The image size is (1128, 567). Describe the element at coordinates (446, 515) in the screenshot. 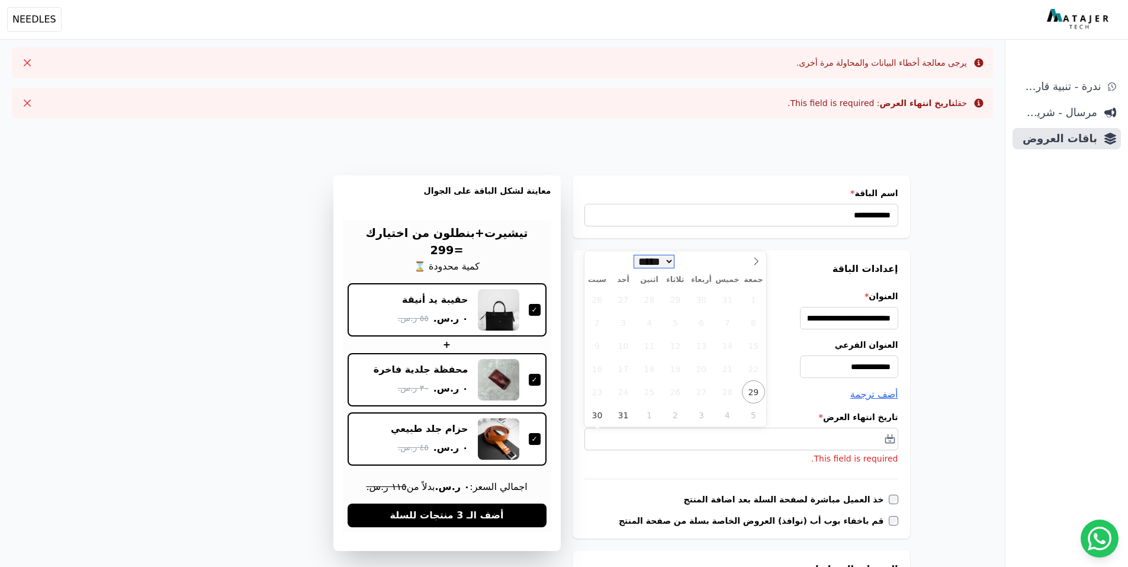

I see `span: أضف الـ 3 منتجات للسلة` at that location.